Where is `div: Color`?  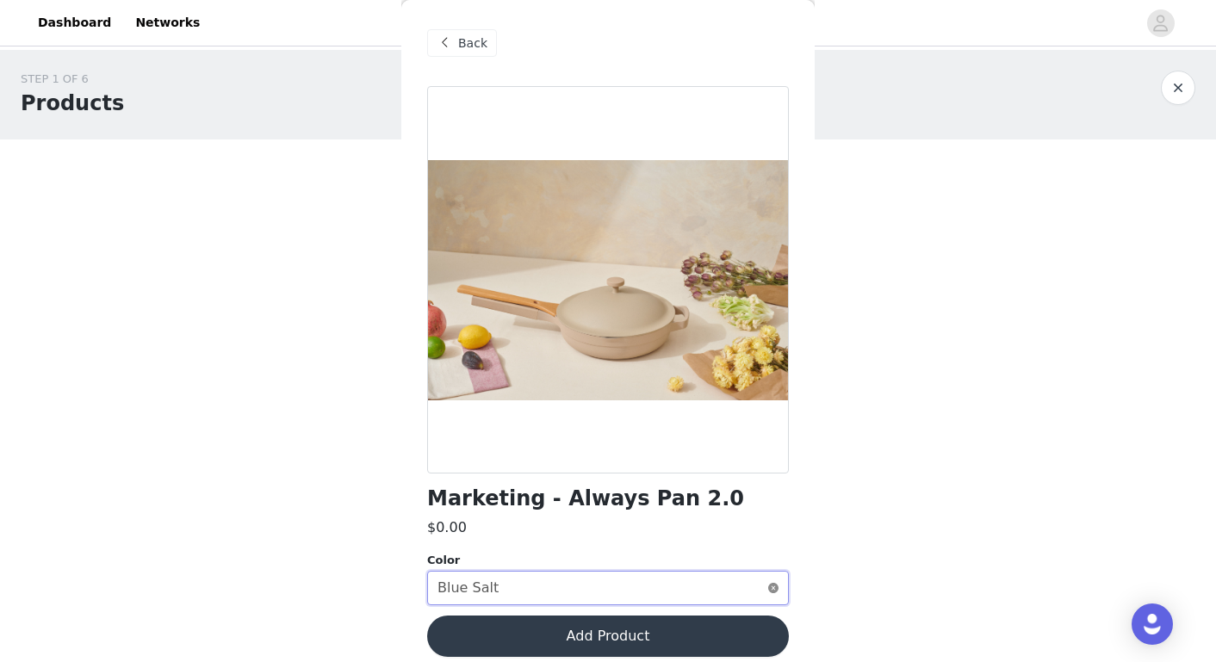
div: Color is located at coordinates (608, 561).